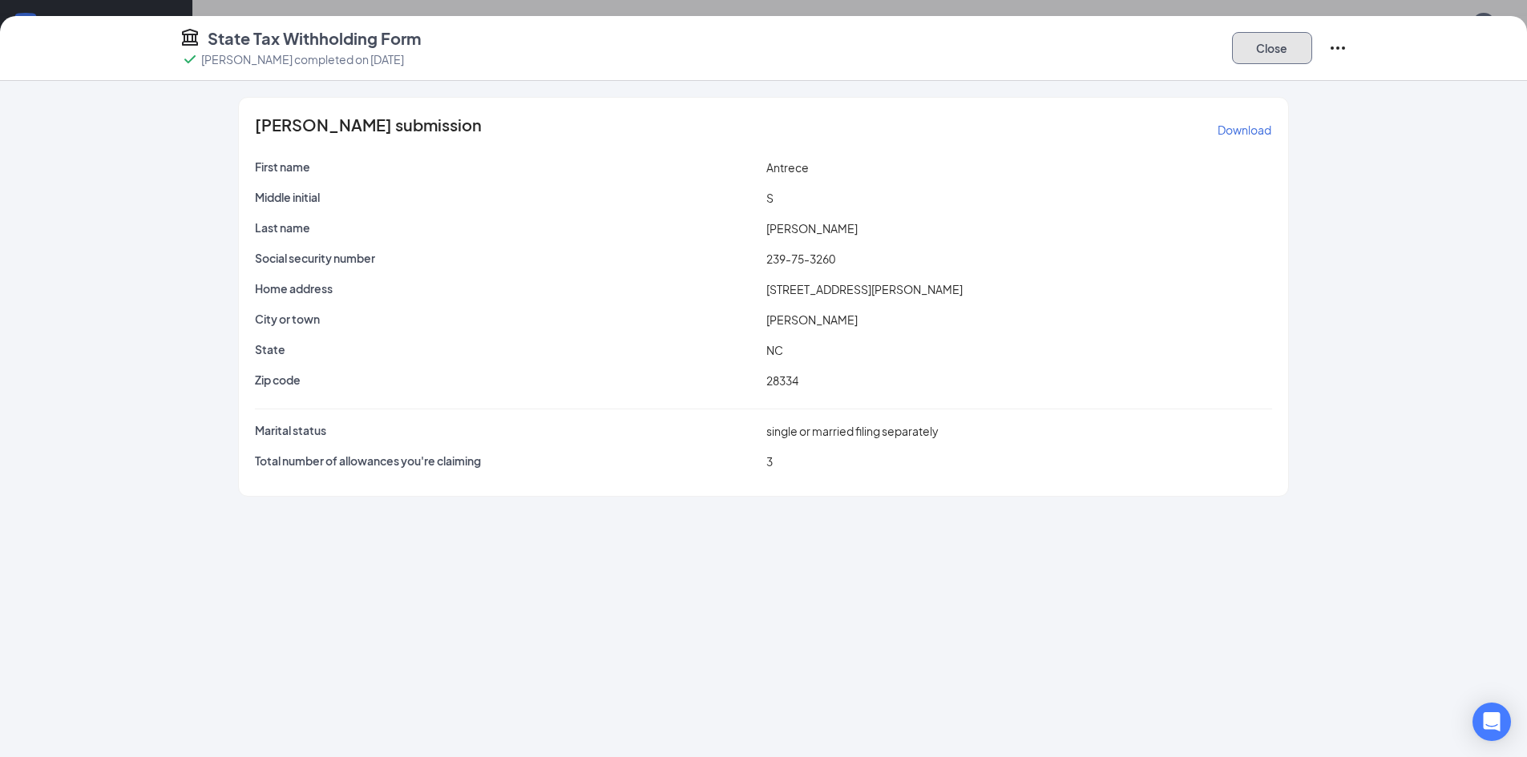 This screenshot has width=1527, height=757. Describe the element at coordinates (1244, 130) in the screenshot. I see `button: Download` at that location.